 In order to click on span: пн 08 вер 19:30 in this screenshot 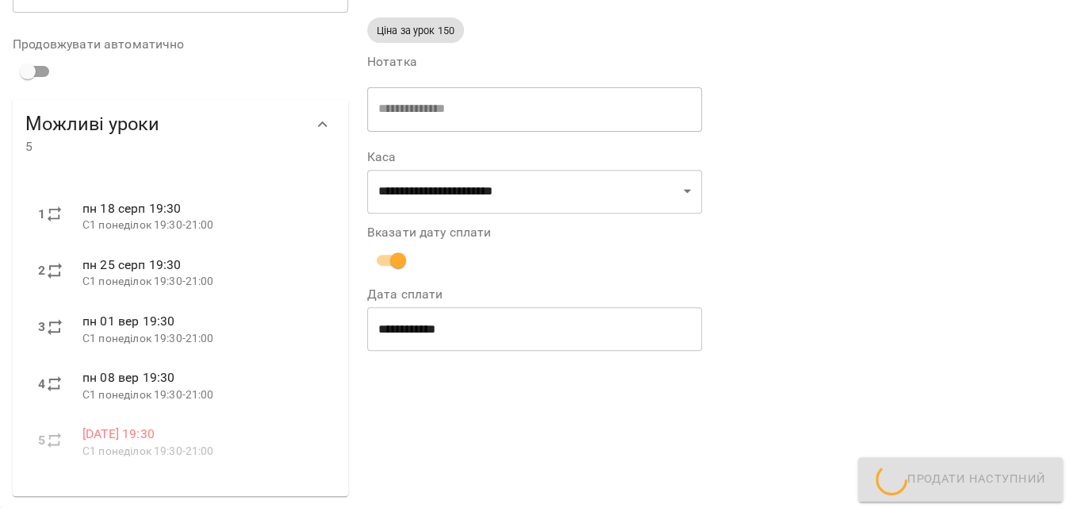, I will do `click(128, 377)`.